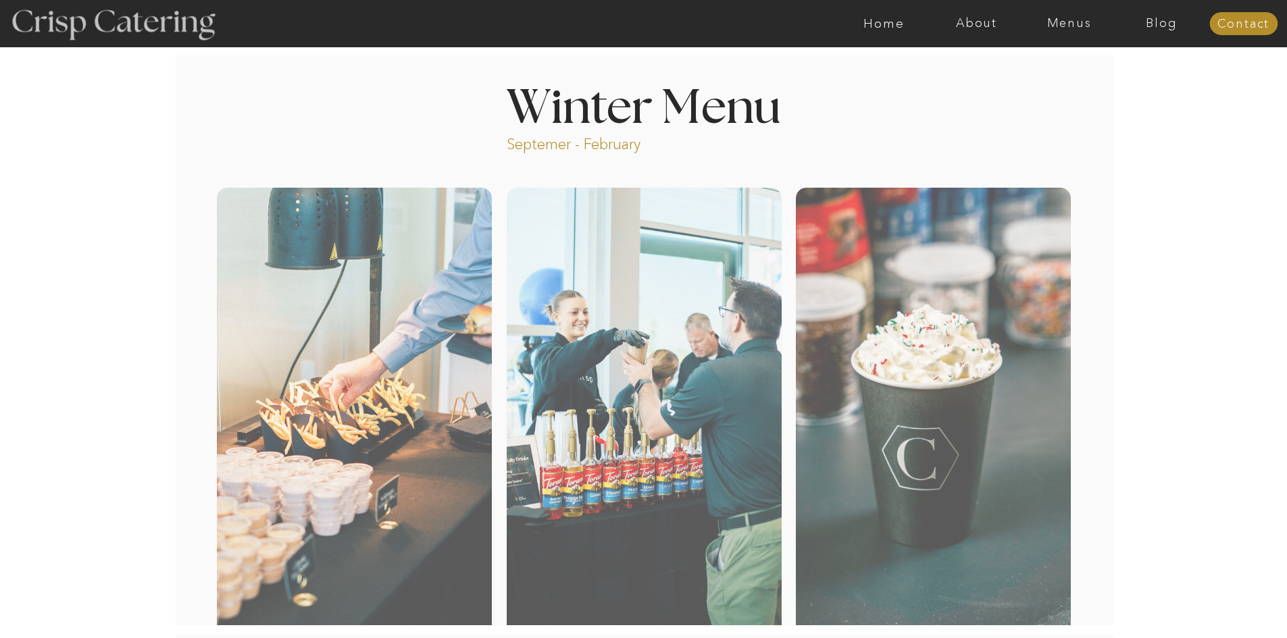 The image size is (1287, 638). Describe the element at coordinates (1243, 24) in the screenshot. I see `nav: Contact` at that location.